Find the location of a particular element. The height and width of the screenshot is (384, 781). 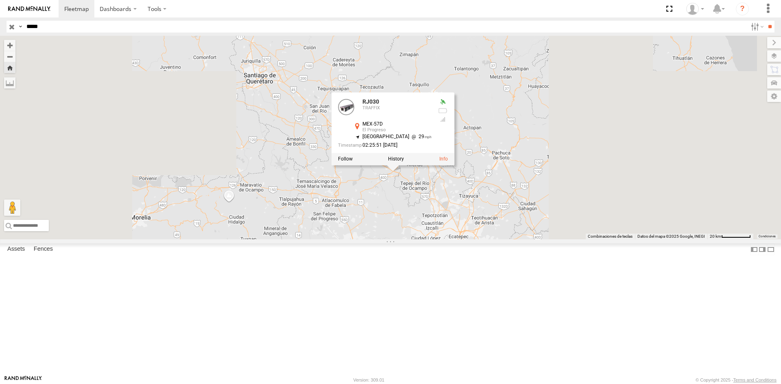

div: No battery health information received from this device. is located at coordinates (443, 111).